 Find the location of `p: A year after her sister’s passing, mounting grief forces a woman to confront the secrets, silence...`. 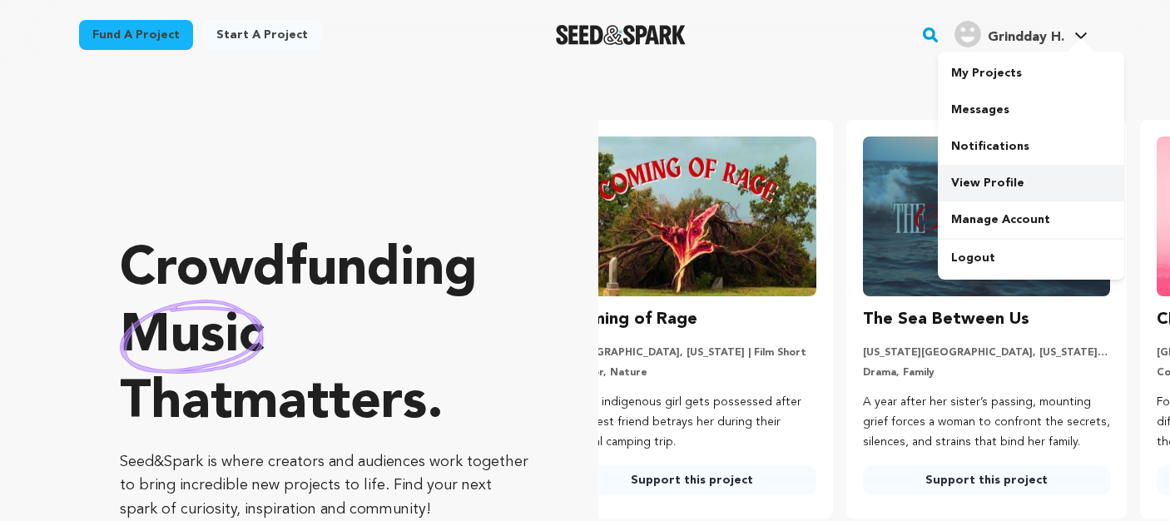

p: A year after her sister’s passing, mounting grief forces a woman to confront the secrets, silence... is located at coordinates (986, 422).